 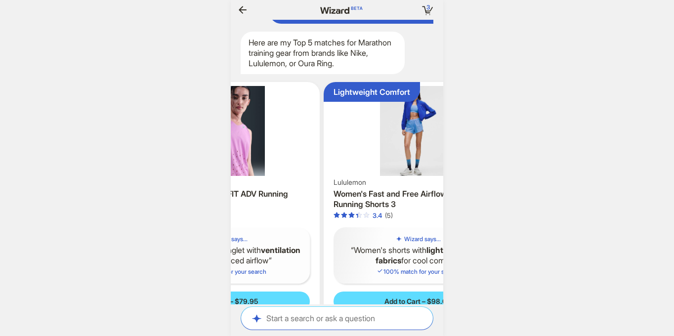 What do you see at coordinates (428, 7) in the screenshot?
I see `span: 3` at bounding box center [428, 7].